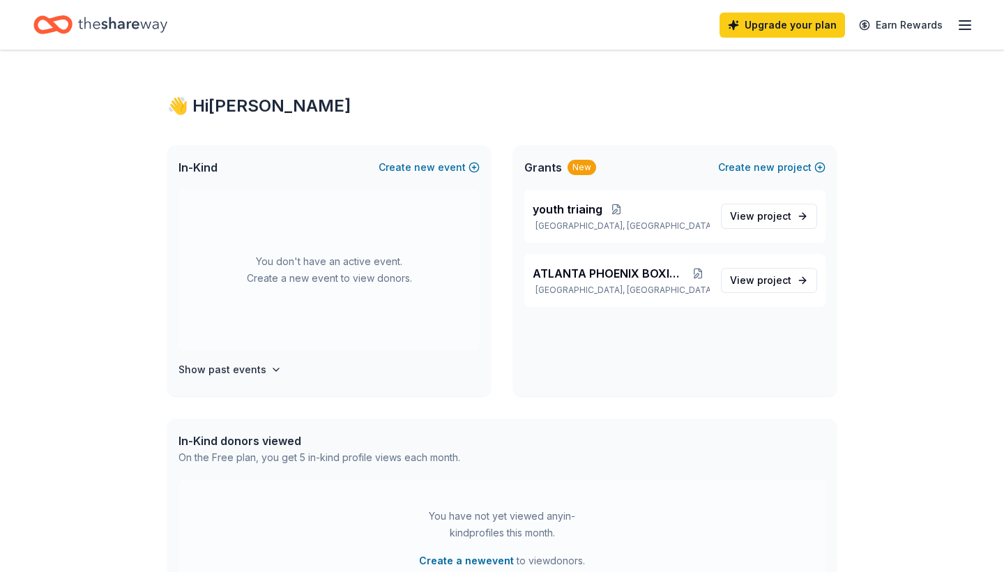 Image resolution: width=1004 pixels, height=572 pixels. What do you see at coordinates (772, 167) in the screenshot?
I see `button: Createnewproject` at bounding box center [772, 167].